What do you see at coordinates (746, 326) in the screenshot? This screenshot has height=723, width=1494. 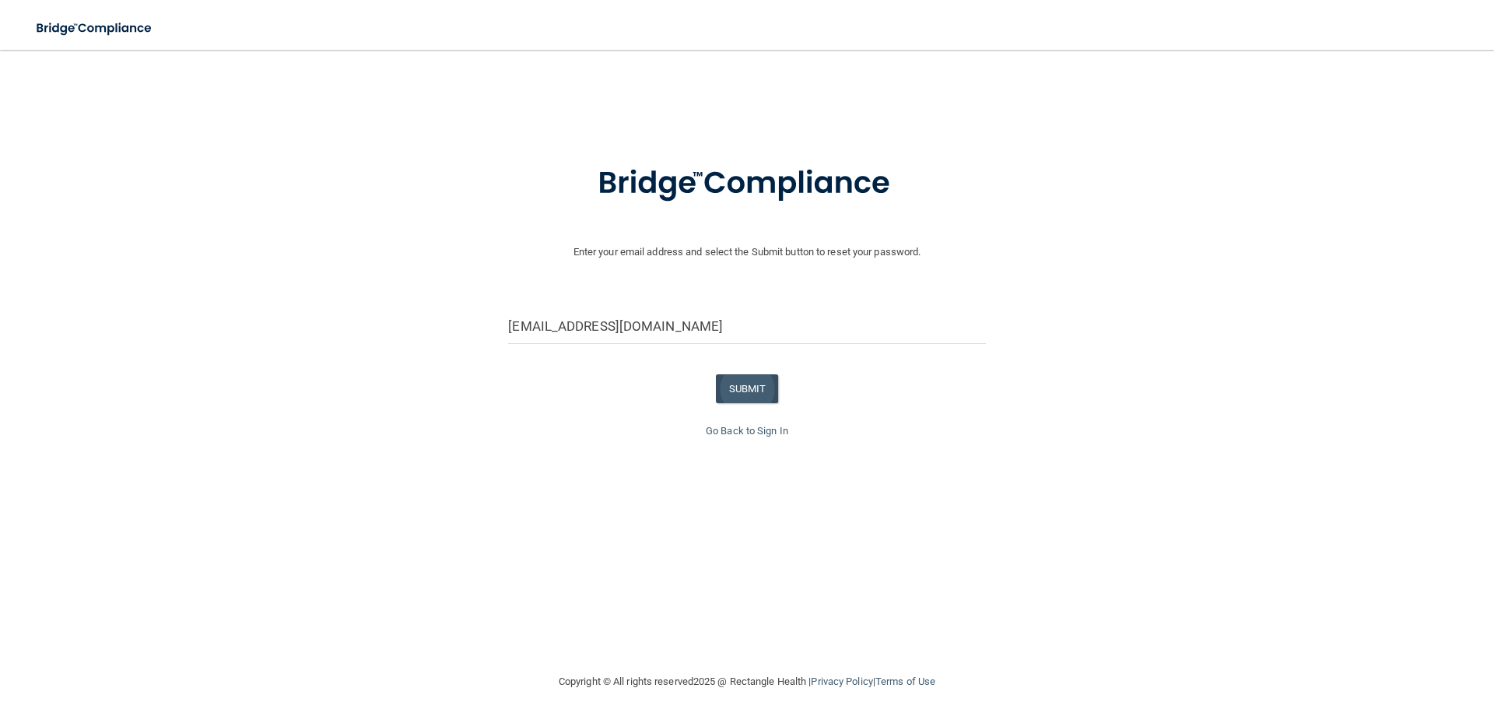 I see `input: Email` at bounding box center [746, 326].